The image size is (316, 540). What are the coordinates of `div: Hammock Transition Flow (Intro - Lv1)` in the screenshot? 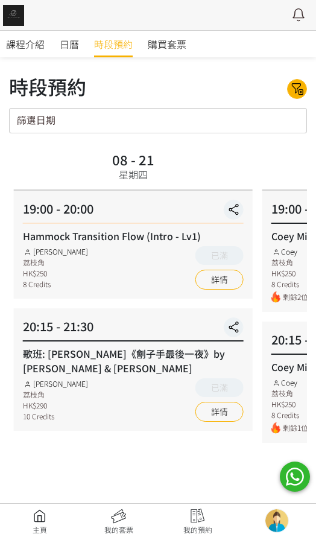 It's located at (133, 236).